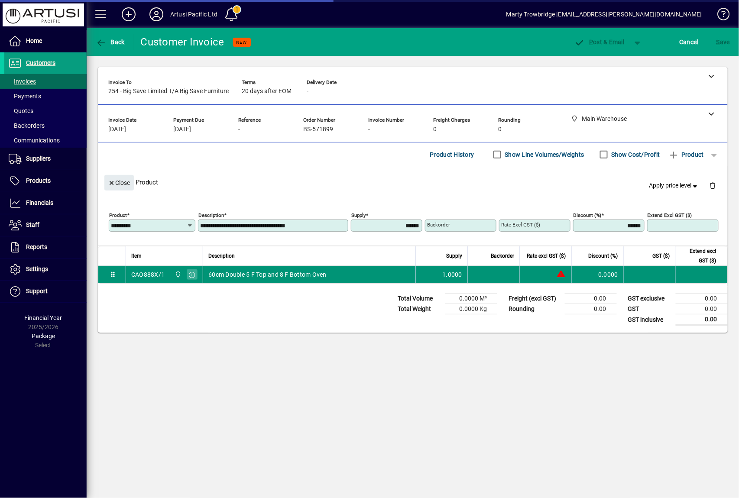 The image size is (739, 498). What do you see at coordinates (713, 185) in the screenshot?
I see `app-page-header-button: Delete` at bounding box center [713, 185].